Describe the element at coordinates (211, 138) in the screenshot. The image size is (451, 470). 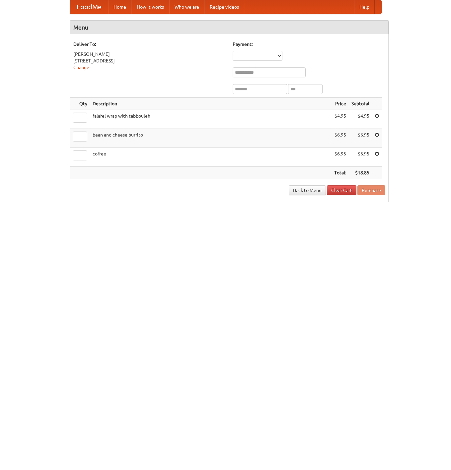
I see `td: bean and cheese burrito` at that location.